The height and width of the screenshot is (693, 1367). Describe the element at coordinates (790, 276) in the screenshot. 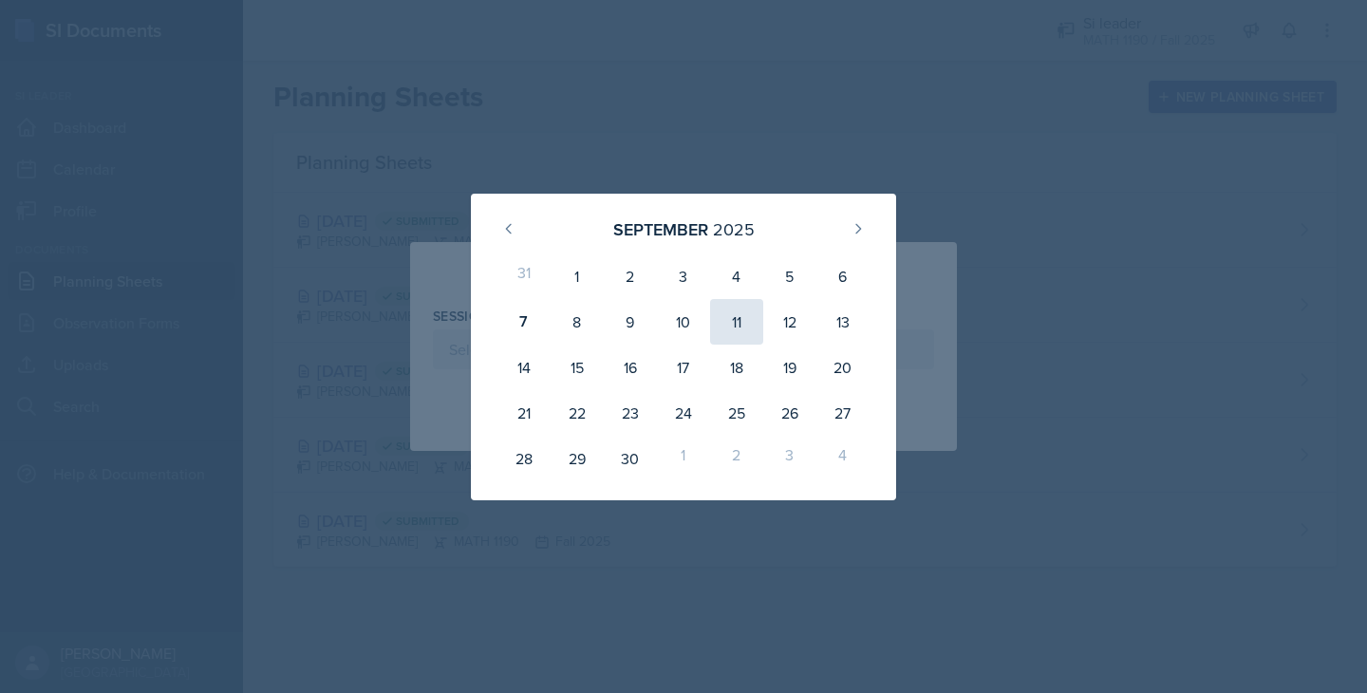

I see `div: 5` at that location.